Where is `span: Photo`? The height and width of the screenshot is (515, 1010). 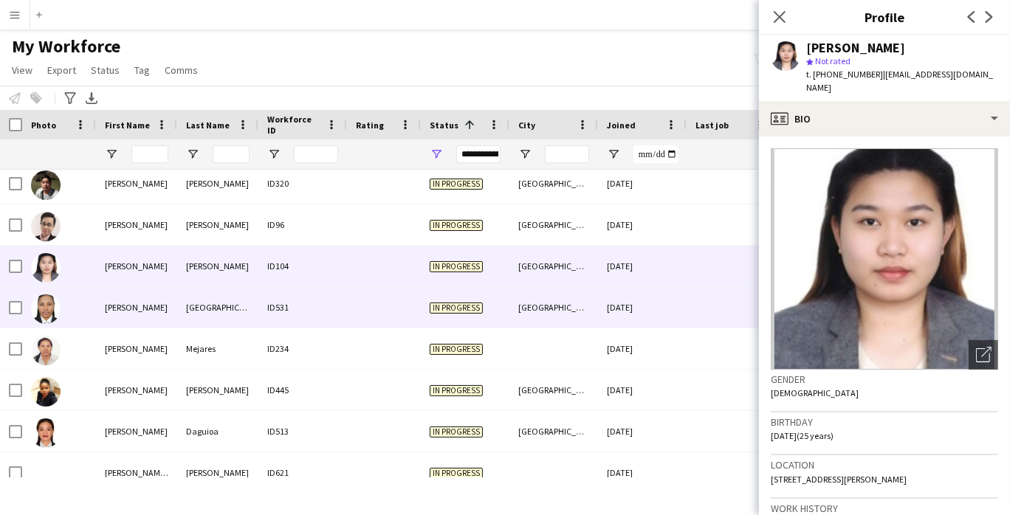 span: Photo is located at coordinates (44, 125).